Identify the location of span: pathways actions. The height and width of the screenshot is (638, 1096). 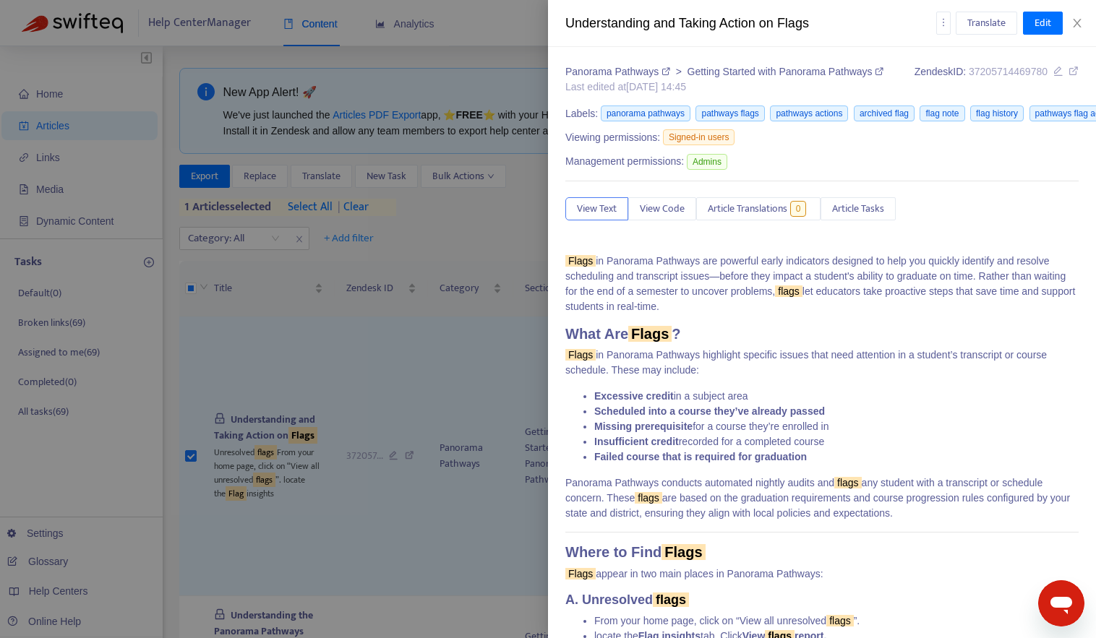
(809, 114).